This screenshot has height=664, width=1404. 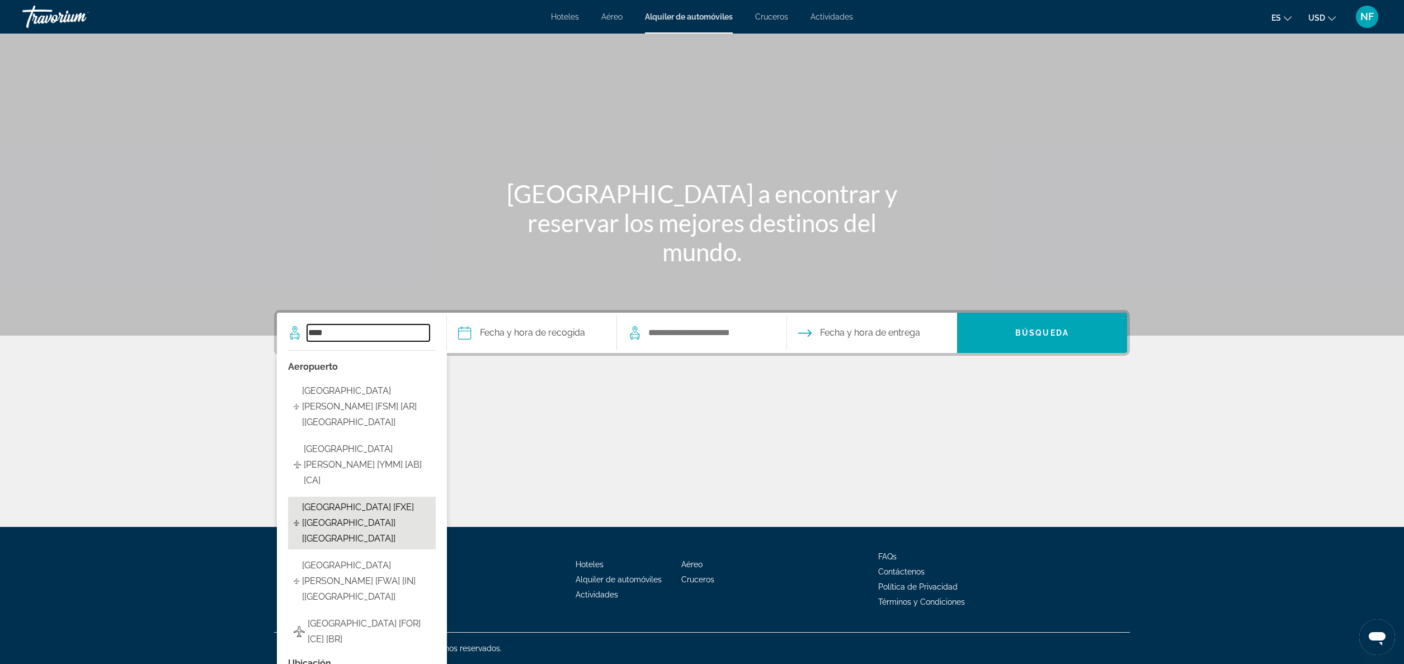 What do you see at coordinates (1276, 18) in the screenshot?
I see `span: es` at bounding box center [1276, 18].